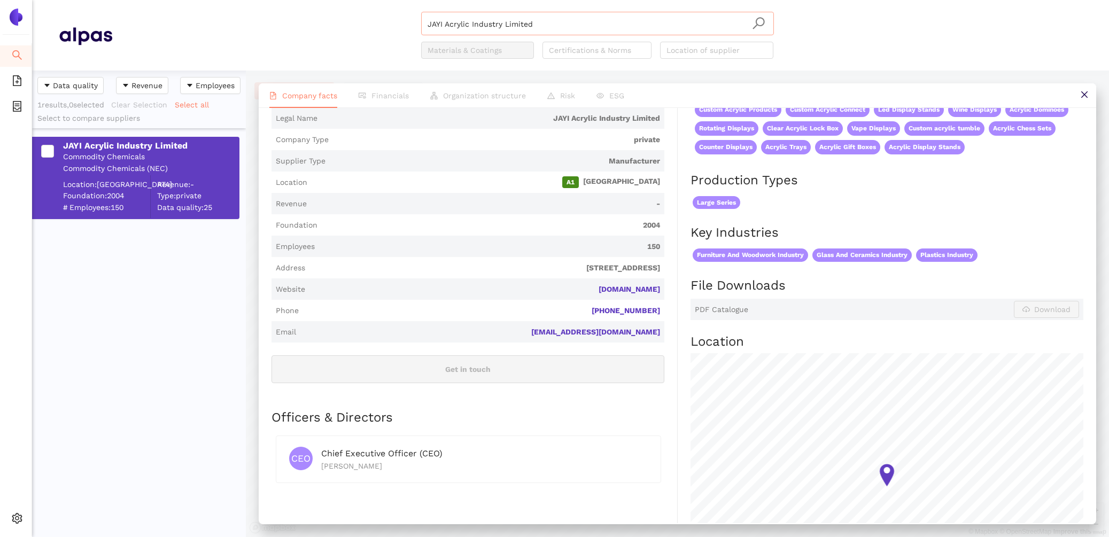 The width and height of the screenshot is (1109, 537). What do you see at coordinates (886, 233) in the screenshot?
I see `h2: Key Industries` at bounding box center [886, 233].